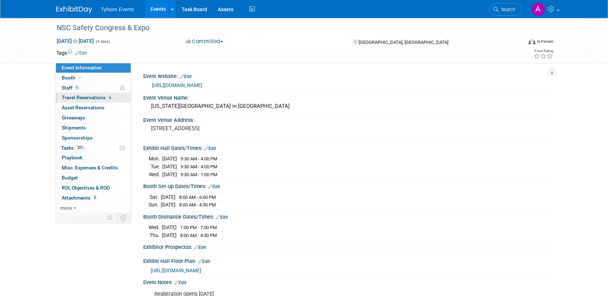  Describe the element at coordinates (117, 9) in the screenshot. I see `span: Tyfoom Events` at that location.